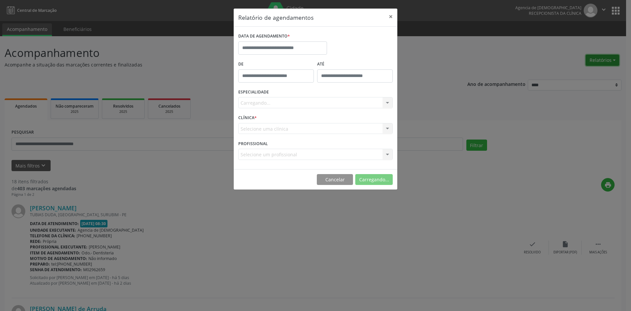 This screenshot has width=631, height=311. Describe the element at coordinates (253, 92) in the screenshot. I see `label: ESPECIALIDADE` at that location.